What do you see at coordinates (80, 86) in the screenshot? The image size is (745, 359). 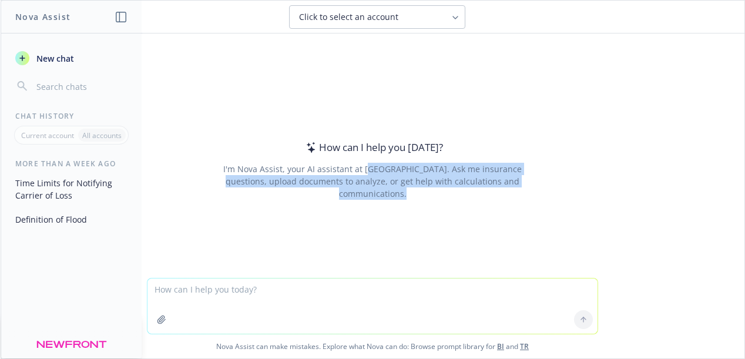 I see `input: Search chats` at bounding box center [80, 86].